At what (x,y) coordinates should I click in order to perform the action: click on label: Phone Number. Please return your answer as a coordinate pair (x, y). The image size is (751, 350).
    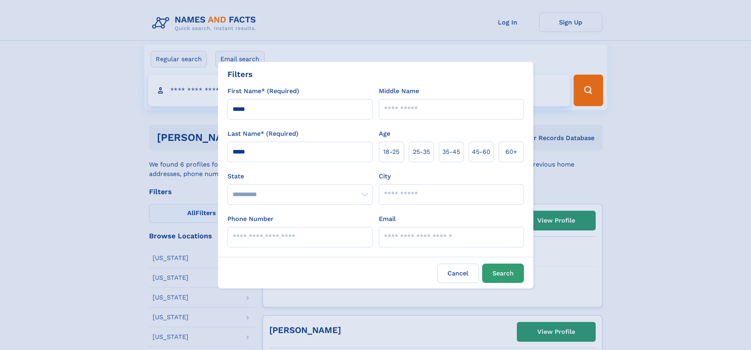
    Looking at the image, I should click on (250, 219).